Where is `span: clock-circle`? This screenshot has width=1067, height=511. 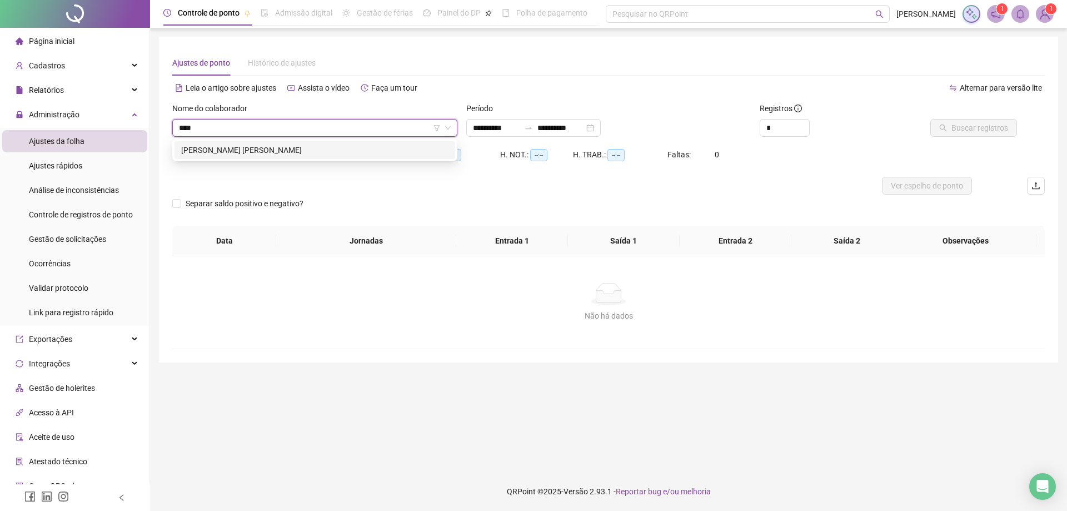
span: clock-circle is located at coordinates (167, 13).